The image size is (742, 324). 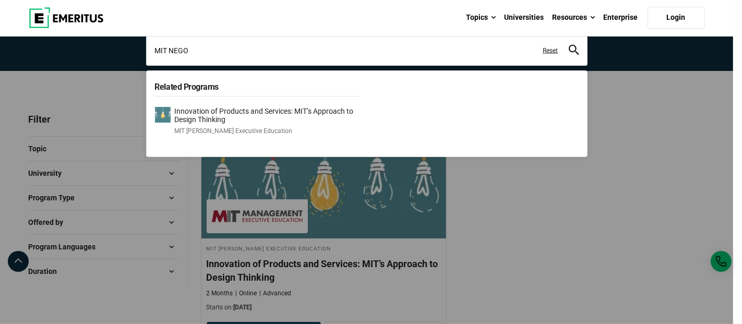 I want to click on p: Innovation of Products and Services: MIT’s Approach to Design Thinking, so click(x=268, y=116).